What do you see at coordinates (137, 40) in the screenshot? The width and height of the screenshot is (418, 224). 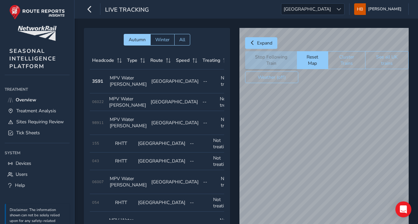 I see `span: Autumn` at bounding box center [137, 40].